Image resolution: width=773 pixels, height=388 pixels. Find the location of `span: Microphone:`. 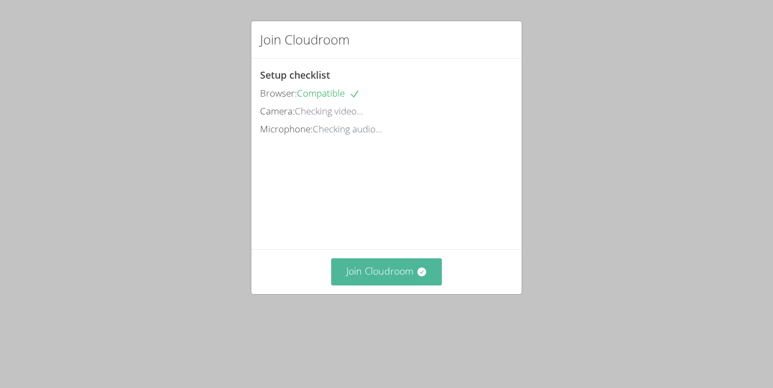

span: Microphone: is located at coordinates (286, 129).